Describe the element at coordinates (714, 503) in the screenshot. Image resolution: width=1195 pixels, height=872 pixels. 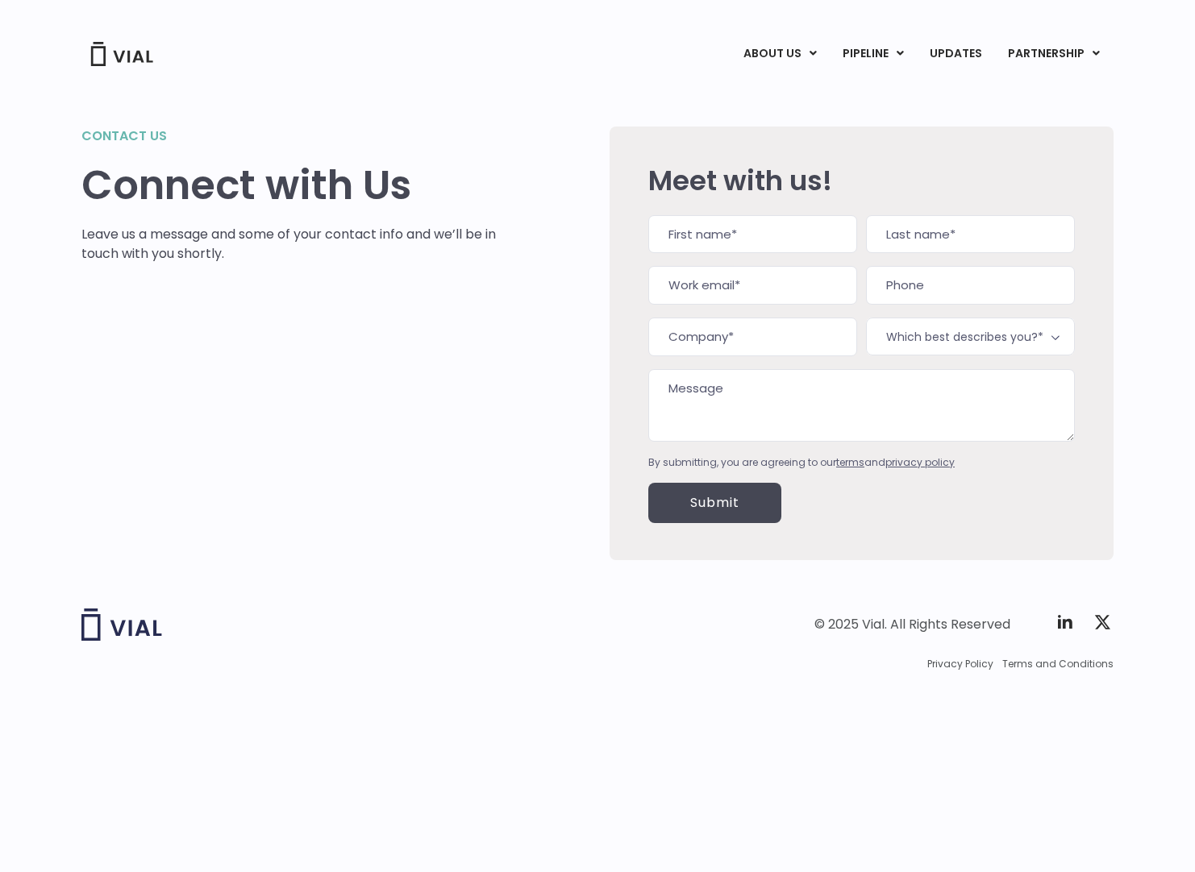
I see `input: Submit` at that location.